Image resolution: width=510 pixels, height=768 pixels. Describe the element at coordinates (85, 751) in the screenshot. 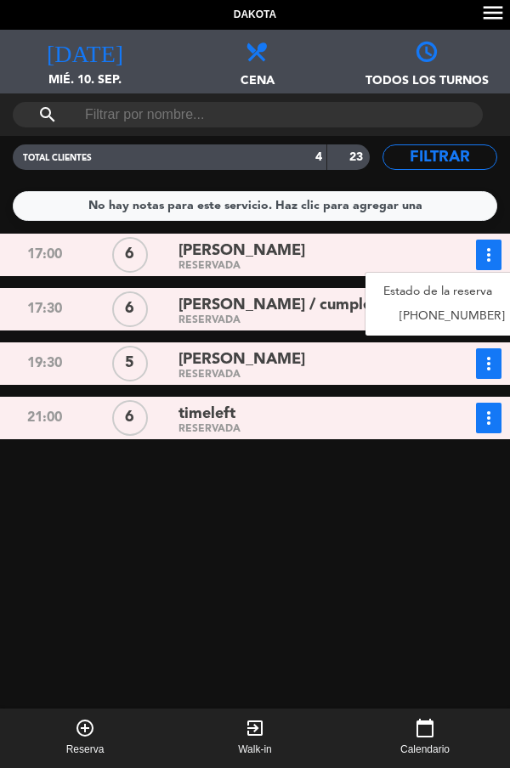

I see `span: Reserva` at that location.